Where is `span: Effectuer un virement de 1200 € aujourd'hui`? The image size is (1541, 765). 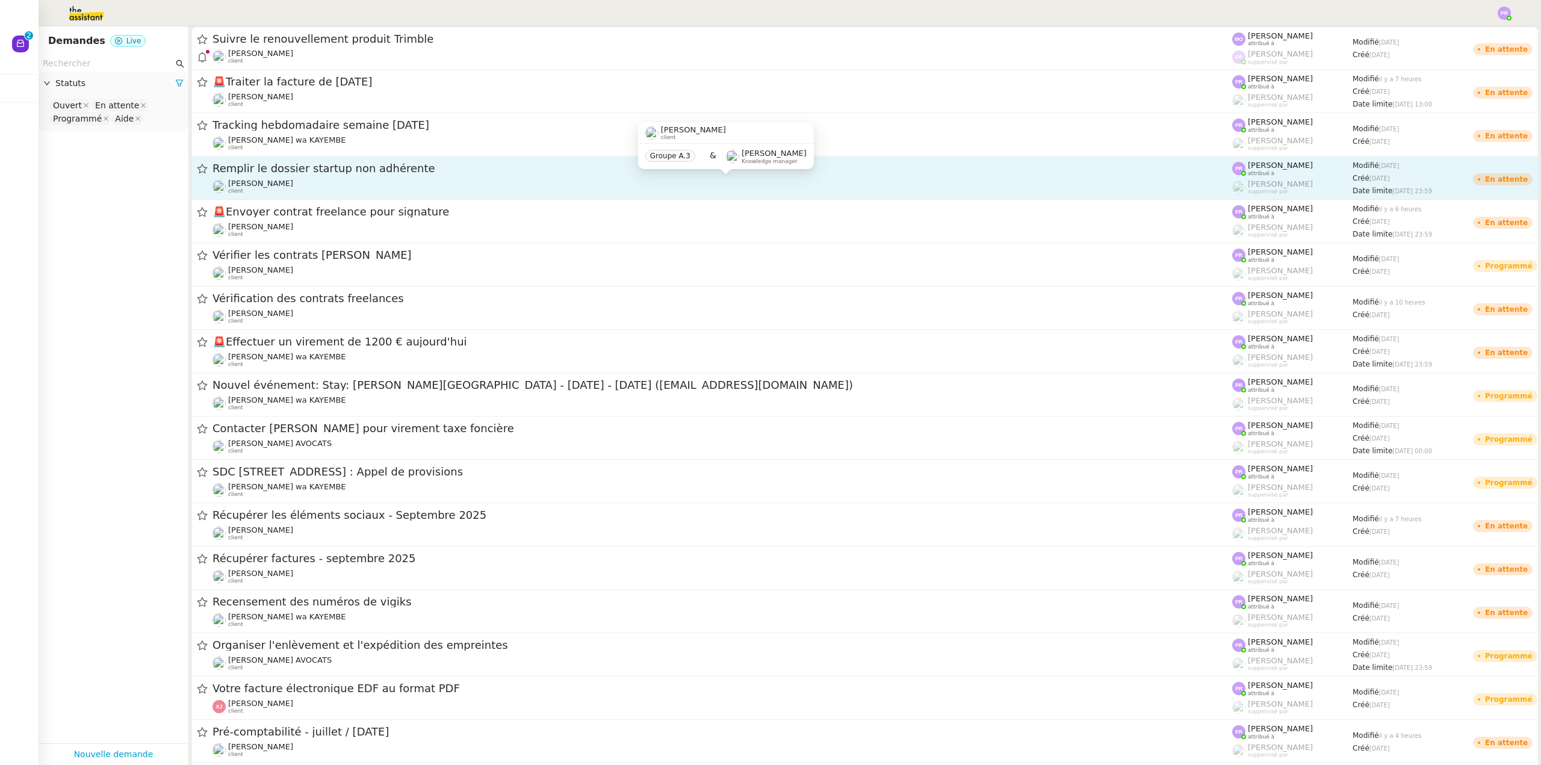 span: Effectuer un virement de 1200 € aujourd'hui is located at coordinates (722, 342).